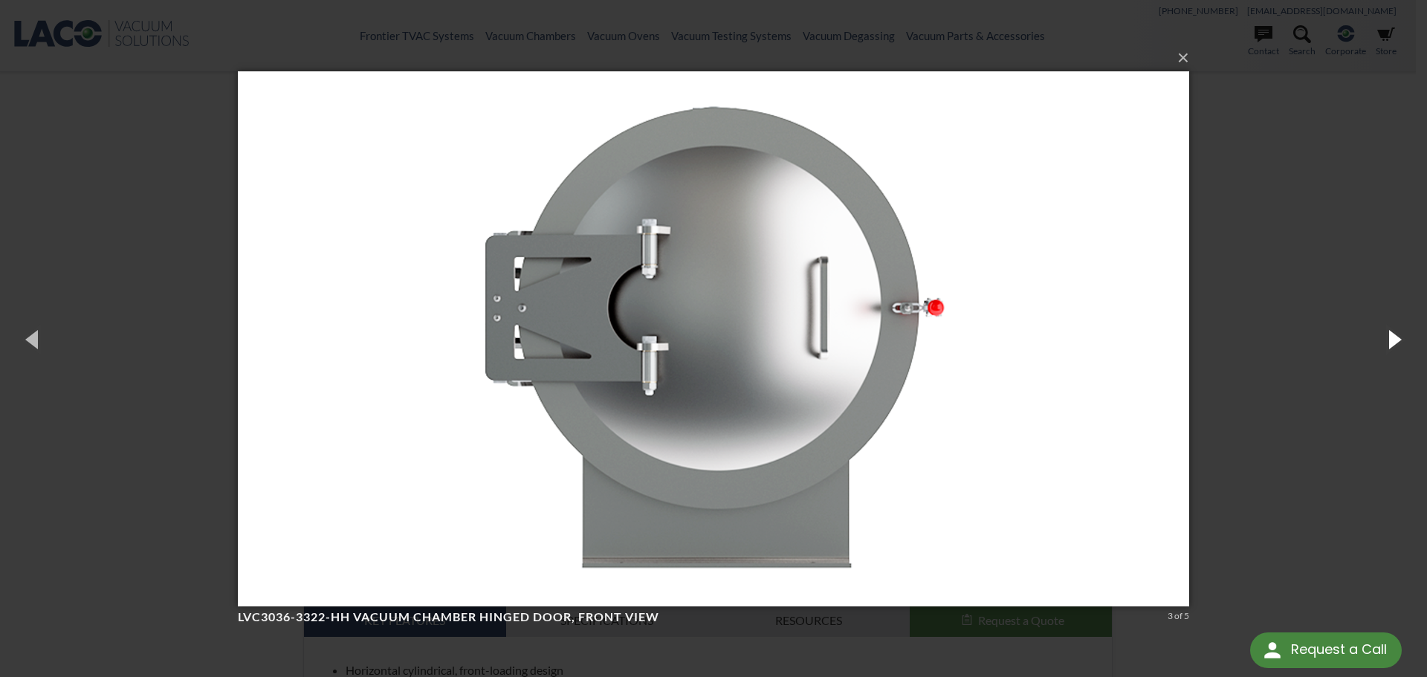 The image size is (1427, 677). I want to click on div: 3 of 5, so click(1178, 616).